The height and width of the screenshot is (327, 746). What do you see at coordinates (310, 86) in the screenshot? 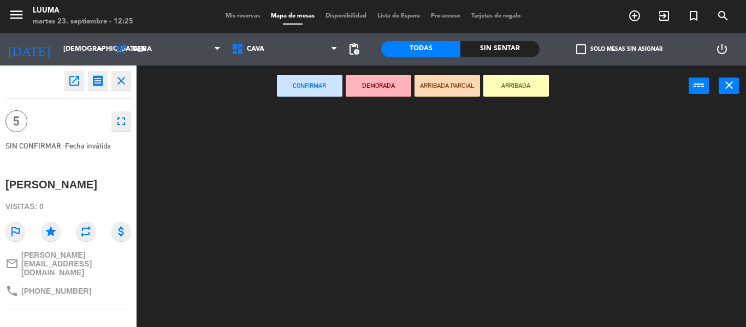
I see `button: Confirmar` at bounding box center [310, 86].